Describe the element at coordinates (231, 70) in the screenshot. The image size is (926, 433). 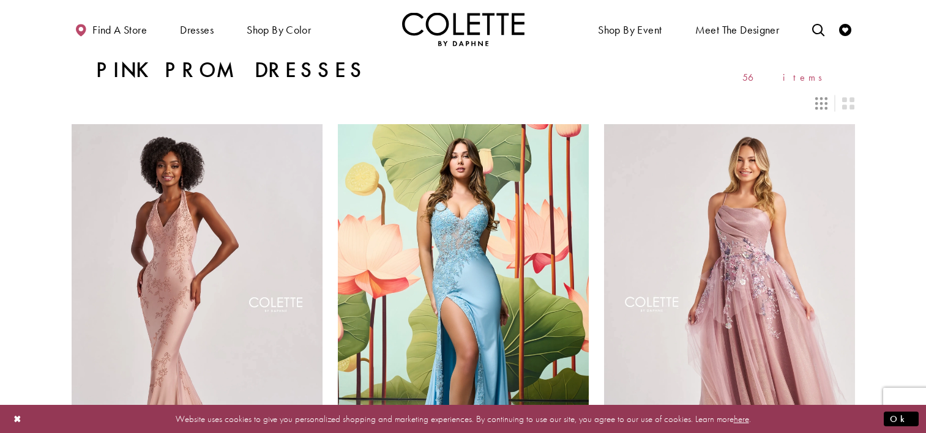
I see `h1: Pink Prom Dresses` at that location.